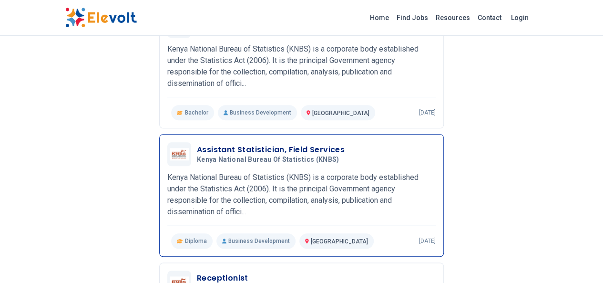 The image size is (603, 283). What do you see at coordinates (490, 18) in the screenshot?
I see `a: Contact` at bounding box center [490, 18].